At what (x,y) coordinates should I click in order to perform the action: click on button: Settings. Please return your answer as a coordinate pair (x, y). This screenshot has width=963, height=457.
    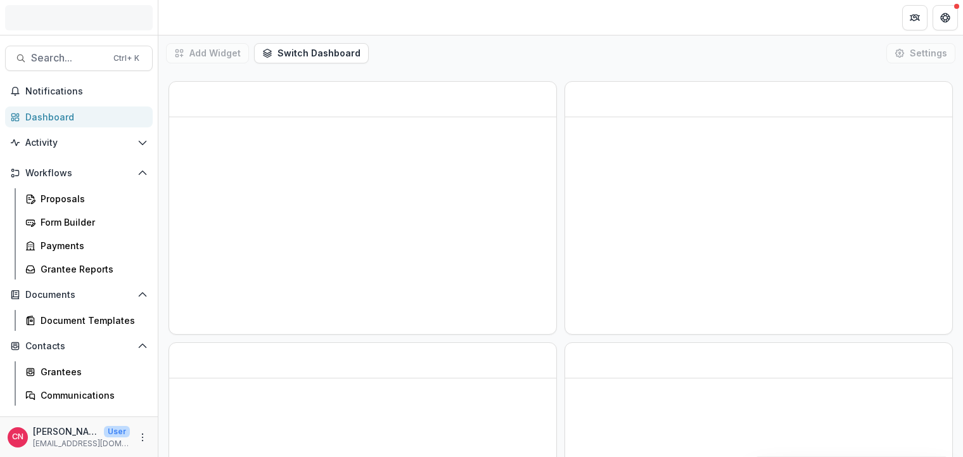
    Looking at the image, I should click on (921, 53).